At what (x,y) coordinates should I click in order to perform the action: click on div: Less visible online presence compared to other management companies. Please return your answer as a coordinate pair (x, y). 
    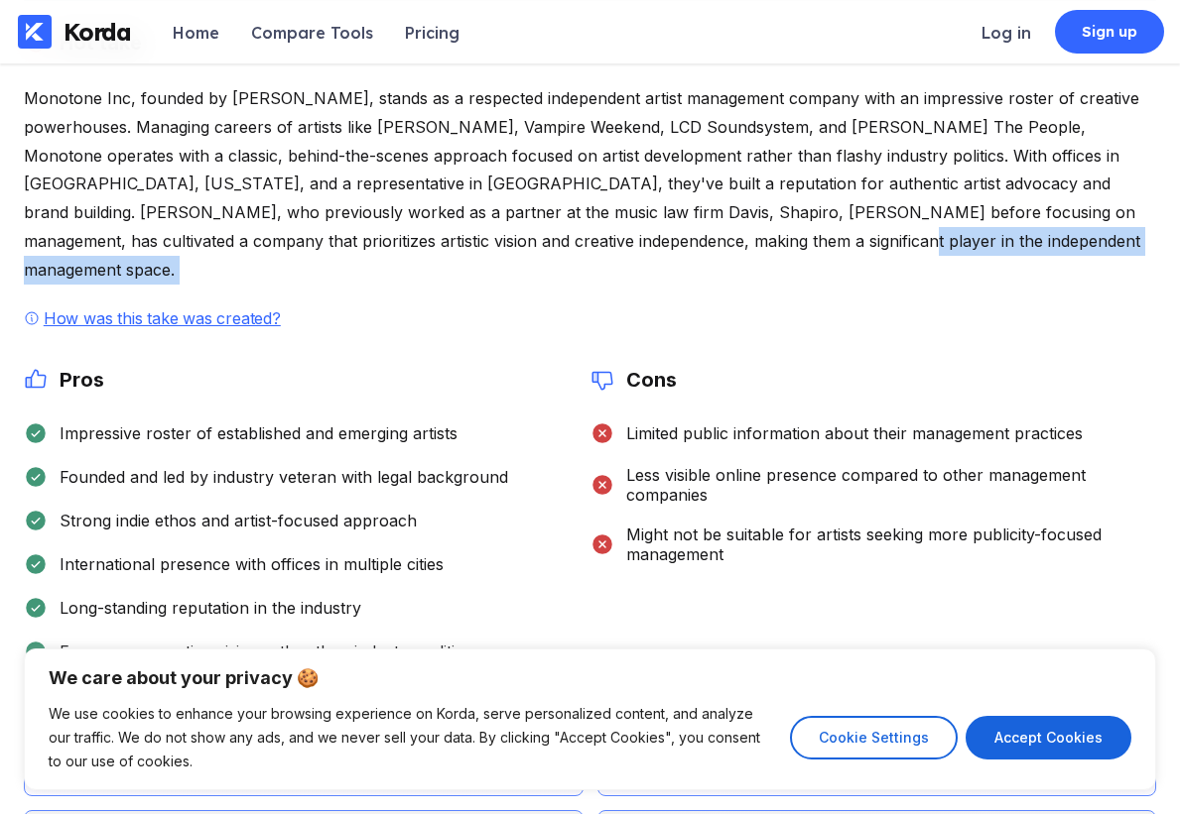
    Looking at the image, I should click on (885, 485).